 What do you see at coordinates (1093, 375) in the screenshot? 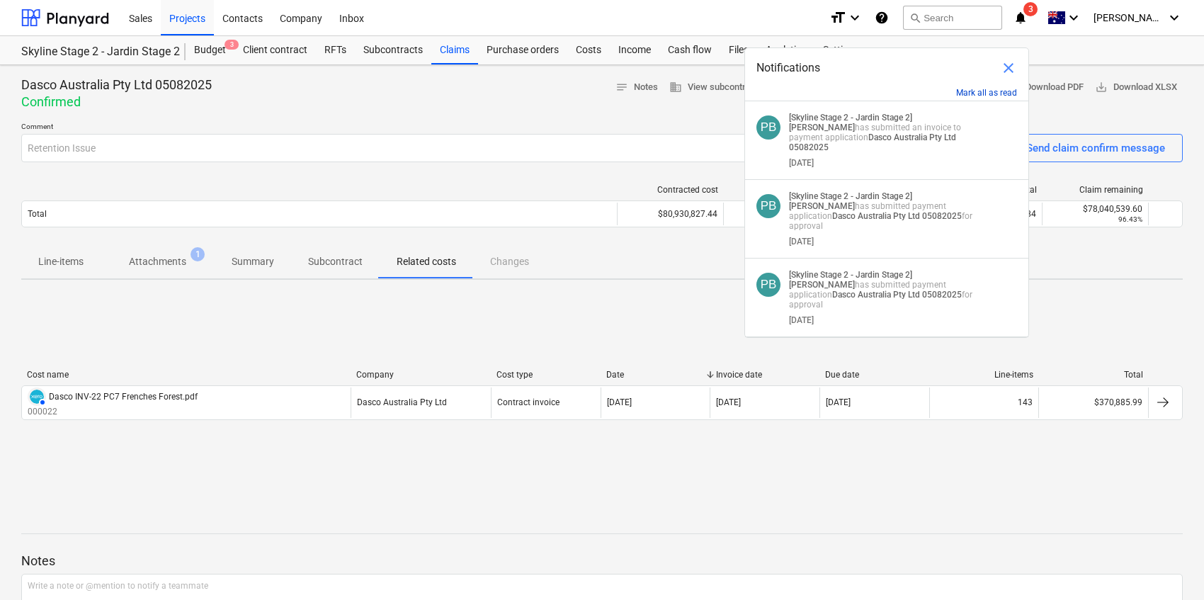
I see `div: Total` at bounding box center [1093, 375].